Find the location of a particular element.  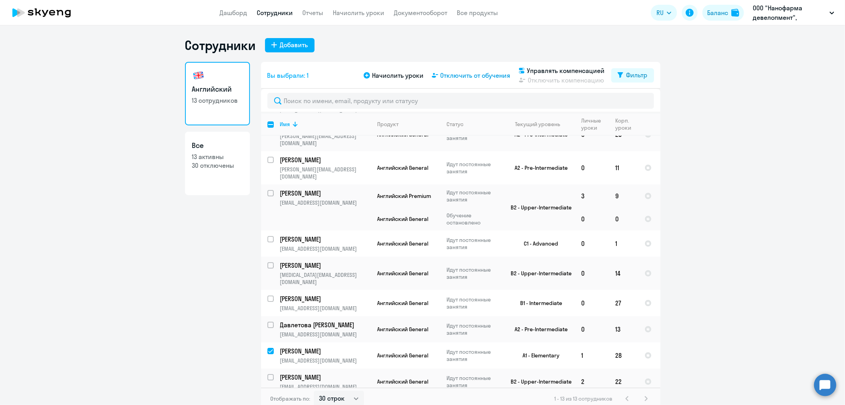

a: Все13 активны30 отключены is located at coordinates (218, 163).